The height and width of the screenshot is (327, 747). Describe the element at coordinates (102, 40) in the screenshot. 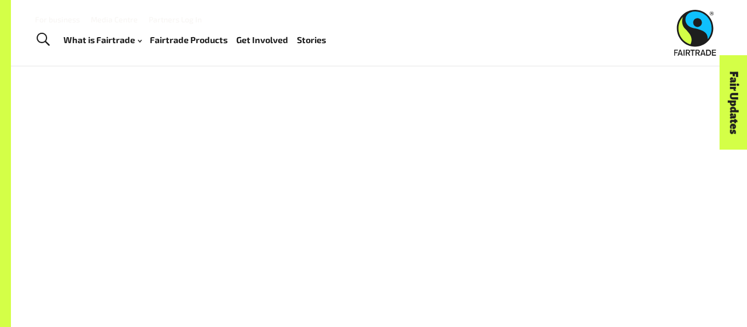

I see `a: What is Fairtrade` at that location.